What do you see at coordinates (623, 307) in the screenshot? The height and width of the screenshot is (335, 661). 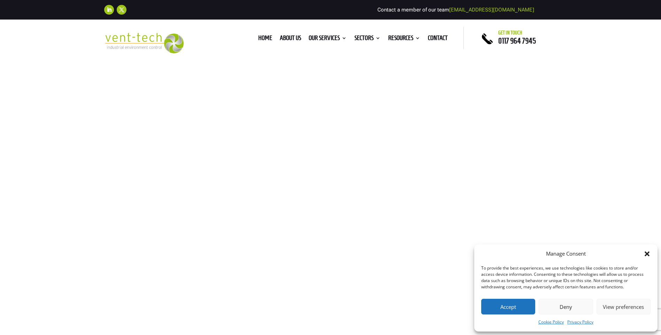 I see `button: View preferences` at bounding box center [623, 307].